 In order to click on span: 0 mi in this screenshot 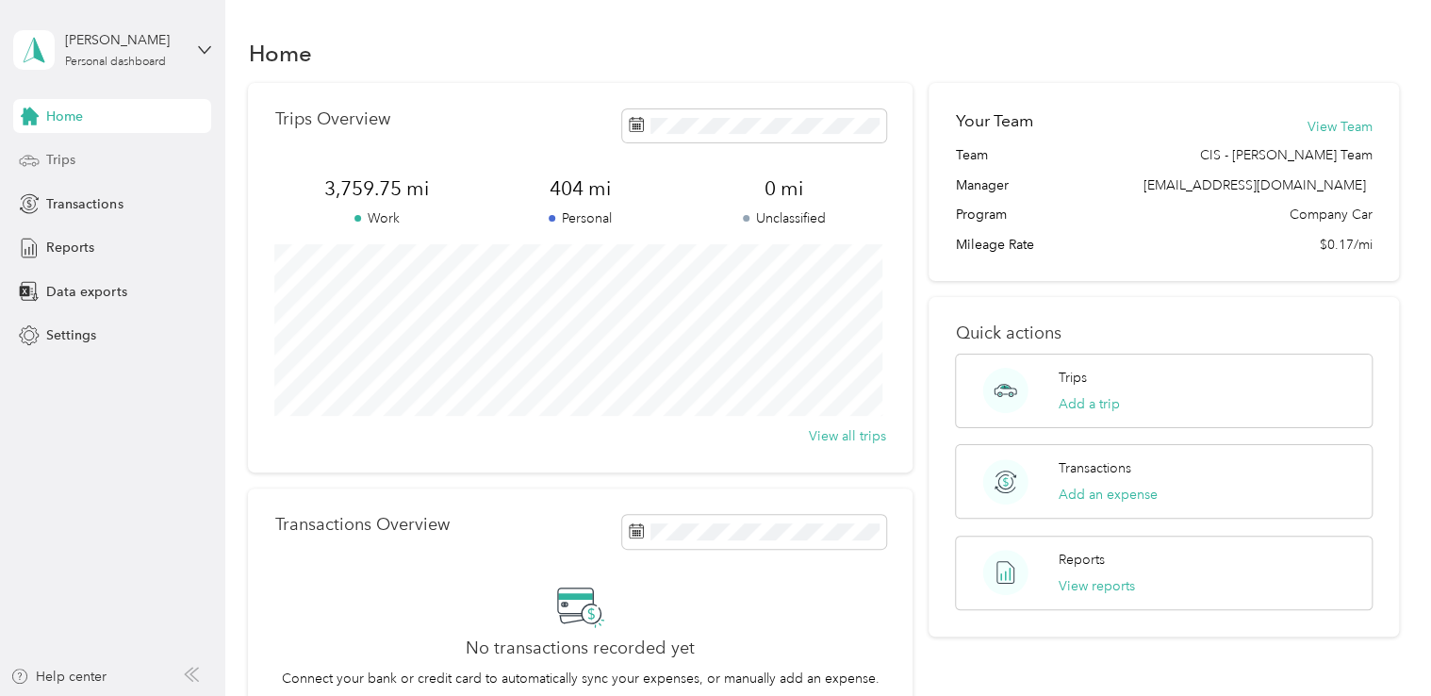, I will do `click(784, 189)`.